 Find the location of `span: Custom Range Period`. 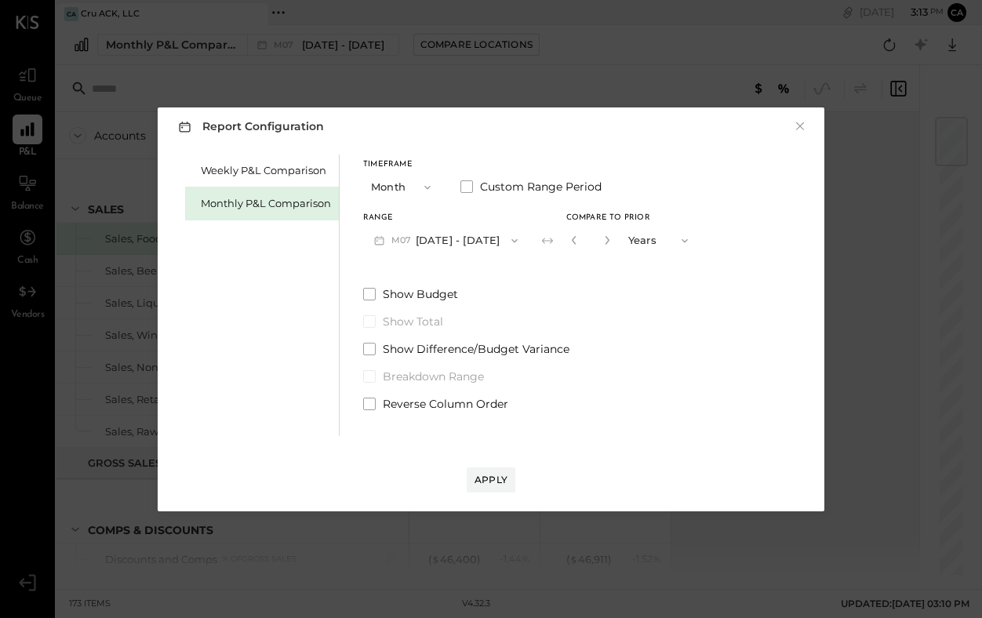

span: Custom Range Period is located at coordinates (540, 187).